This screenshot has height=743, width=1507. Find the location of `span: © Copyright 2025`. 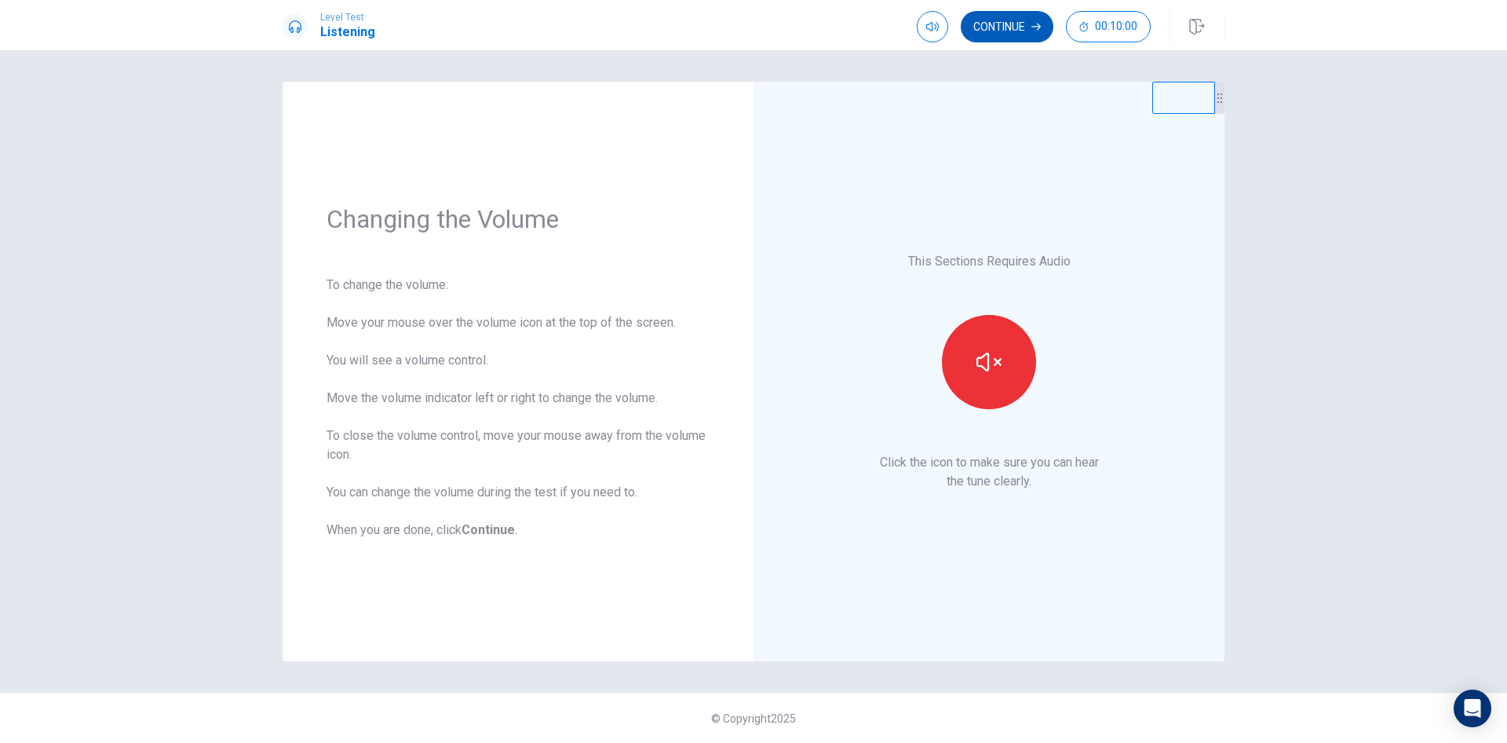

span: © Copyright 2025 is located at coordinates (754, 718).